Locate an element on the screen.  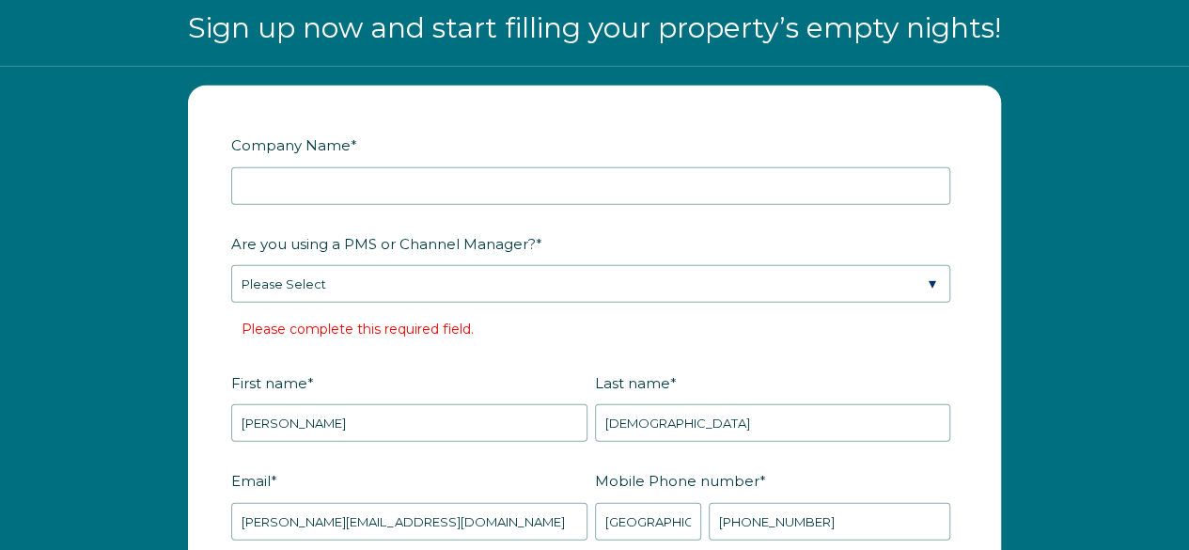
span: First name is located at coordinates (269, 382).